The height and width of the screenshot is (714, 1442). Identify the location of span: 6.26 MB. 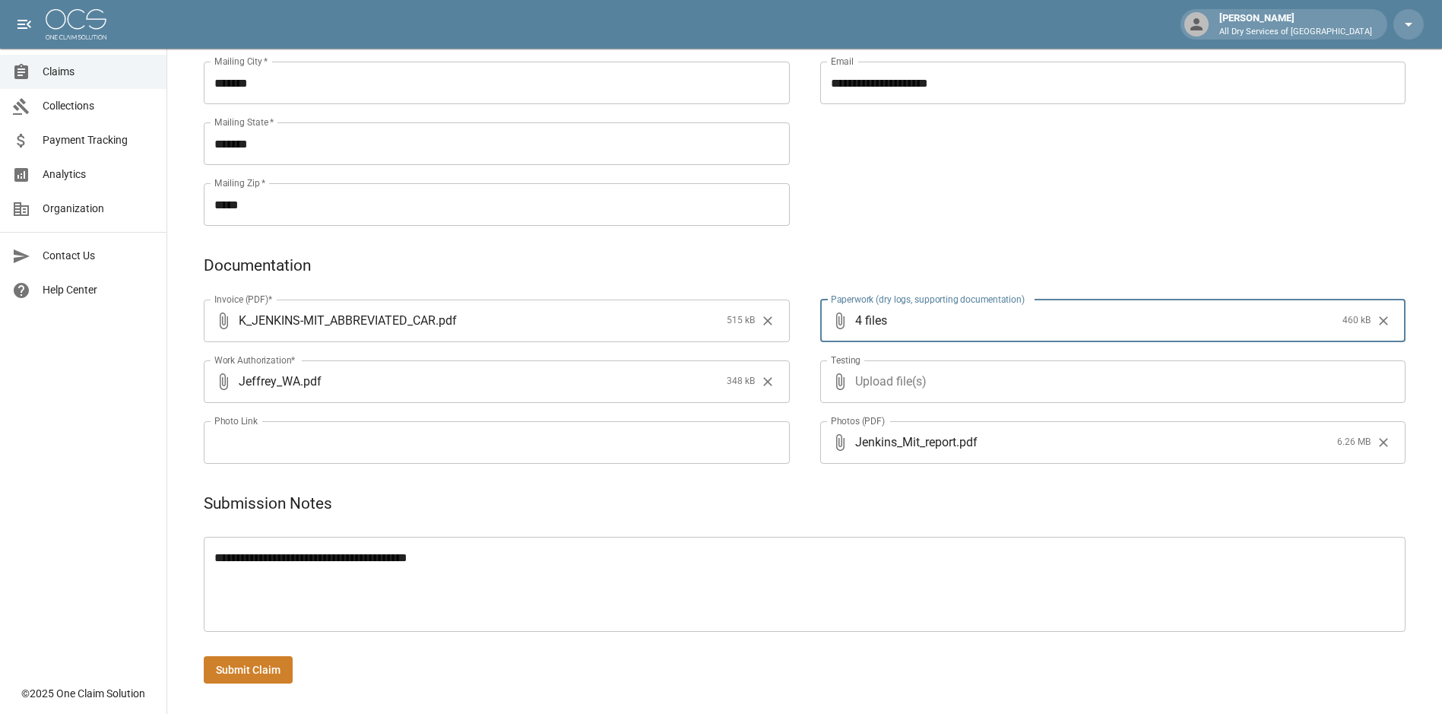
(1354, 443).